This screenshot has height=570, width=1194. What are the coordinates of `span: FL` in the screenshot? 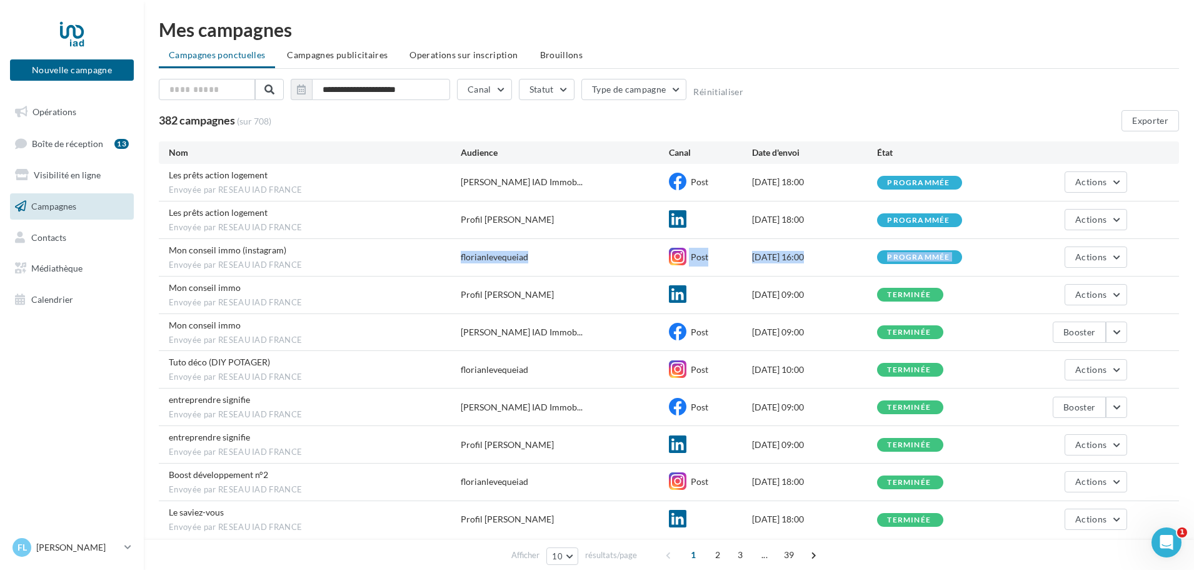 It's located at (22, 547).